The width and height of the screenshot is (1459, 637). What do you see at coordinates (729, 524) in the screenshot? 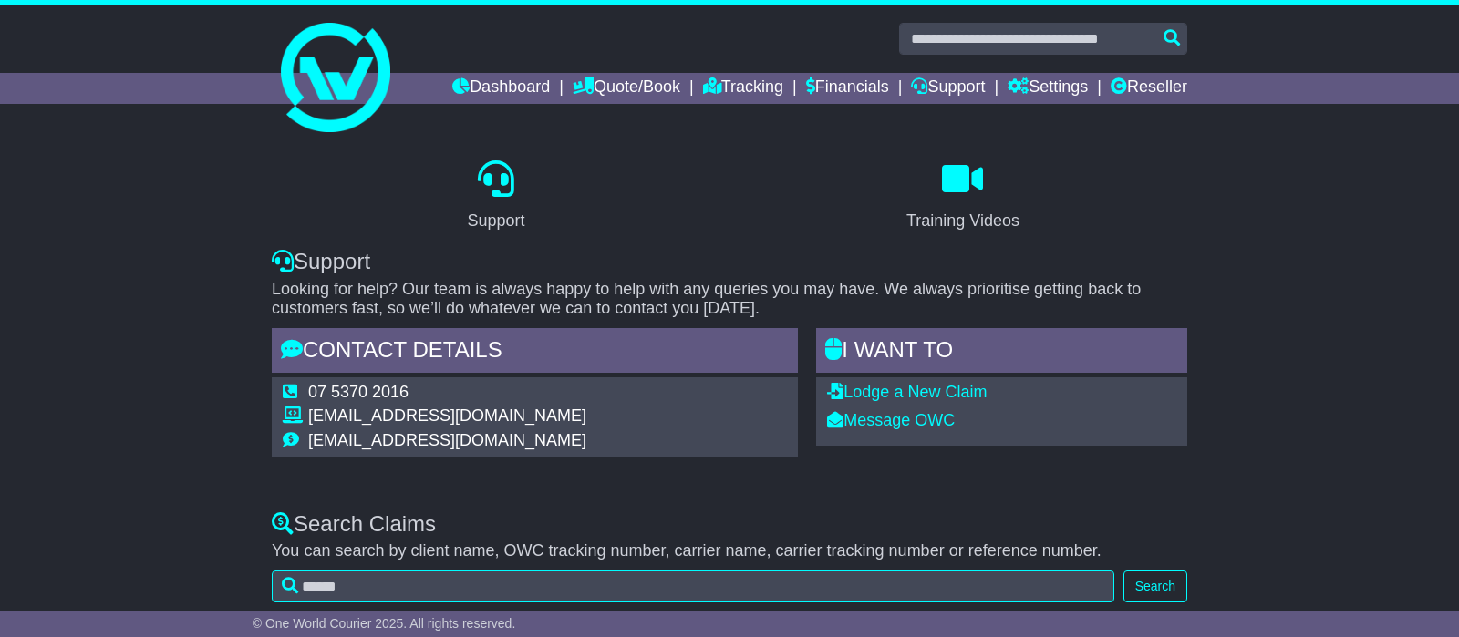
I see `div: Search Claims` at bounding box center [729, 524].